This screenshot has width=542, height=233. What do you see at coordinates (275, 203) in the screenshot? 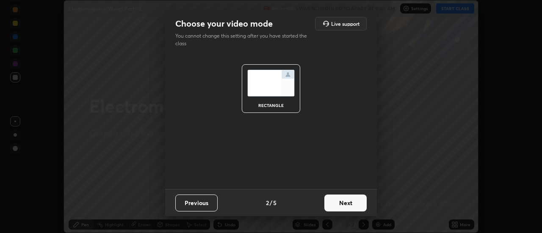
I see `h4: 5` at bounding box center [275, 203].